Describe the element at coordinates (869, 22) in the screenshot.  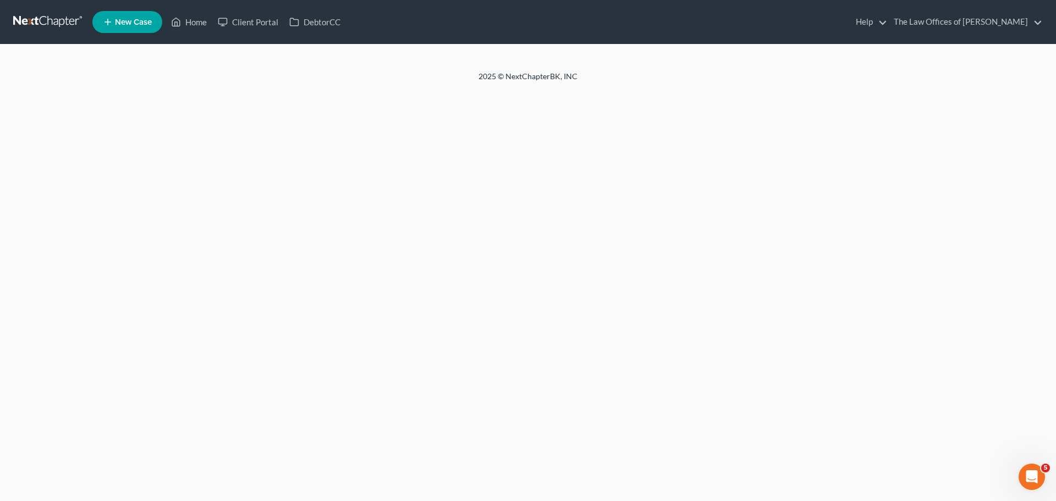
I see `a: Help` at that location.